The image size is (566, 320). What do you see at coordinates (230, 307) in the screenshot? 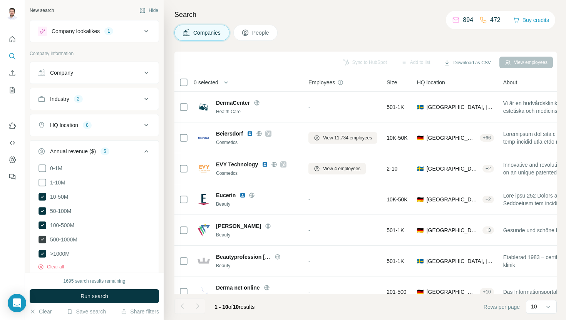
I see `span: of` at bounding box center [230, 307].